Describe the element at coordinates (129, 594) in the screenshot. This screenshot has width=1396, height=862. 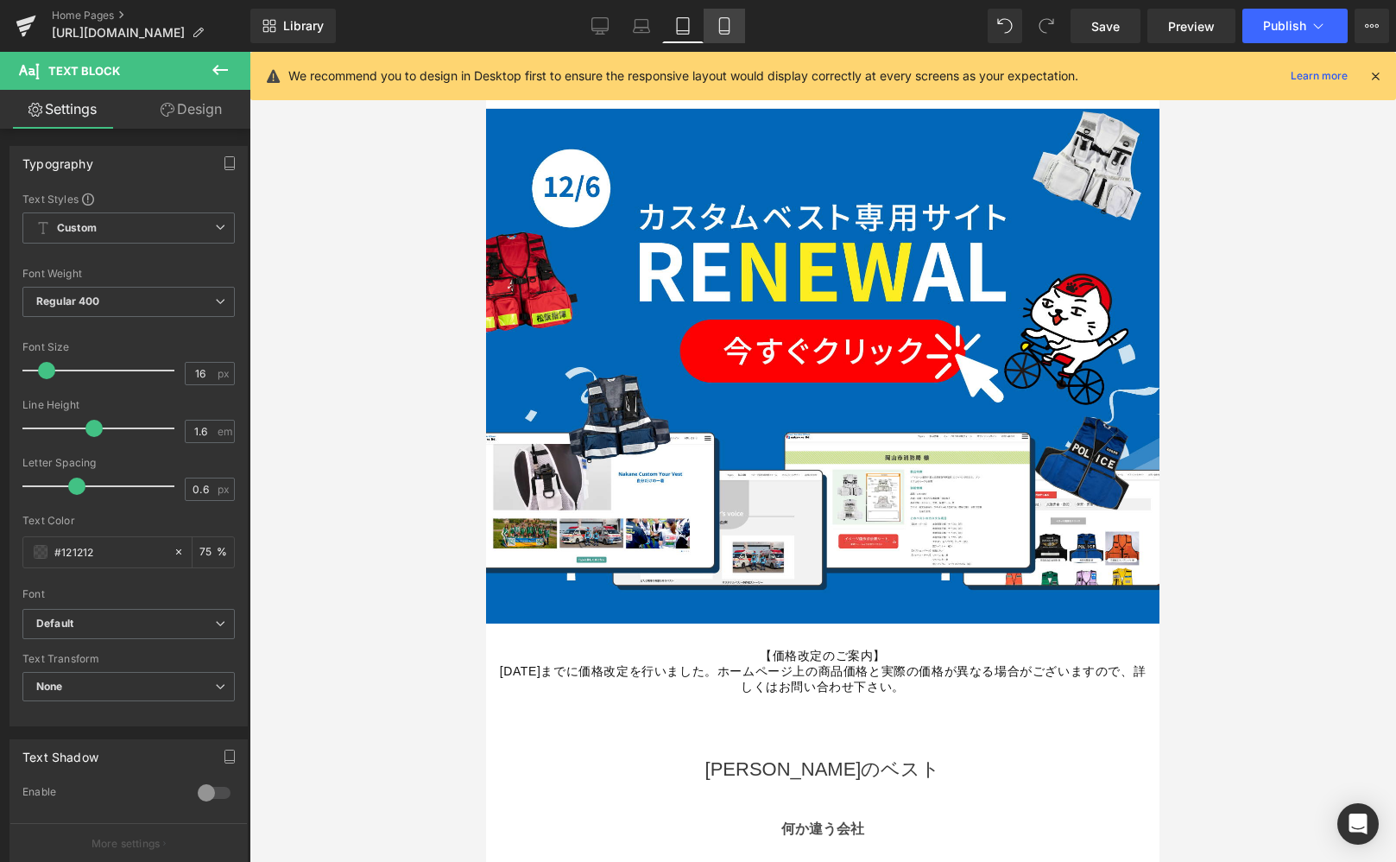
I see `div: Font` at that location.